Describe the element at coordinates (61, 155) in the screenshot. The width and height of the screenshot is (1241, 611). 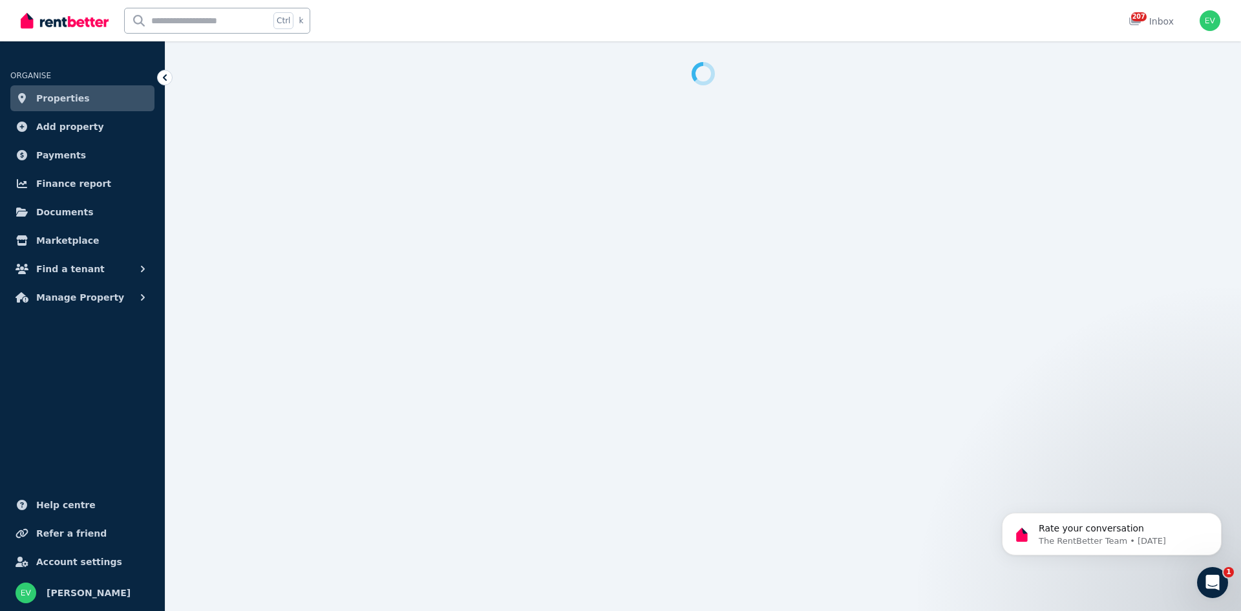
I see `span: Payments` at that location.